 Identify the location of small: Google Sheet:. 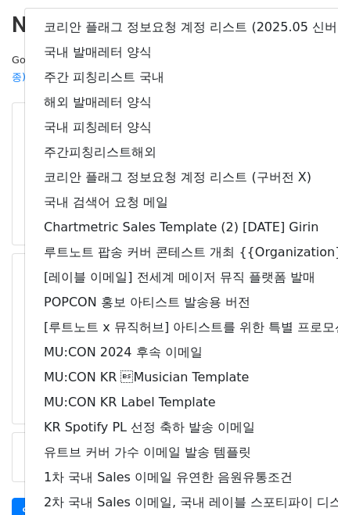
(111, 69).